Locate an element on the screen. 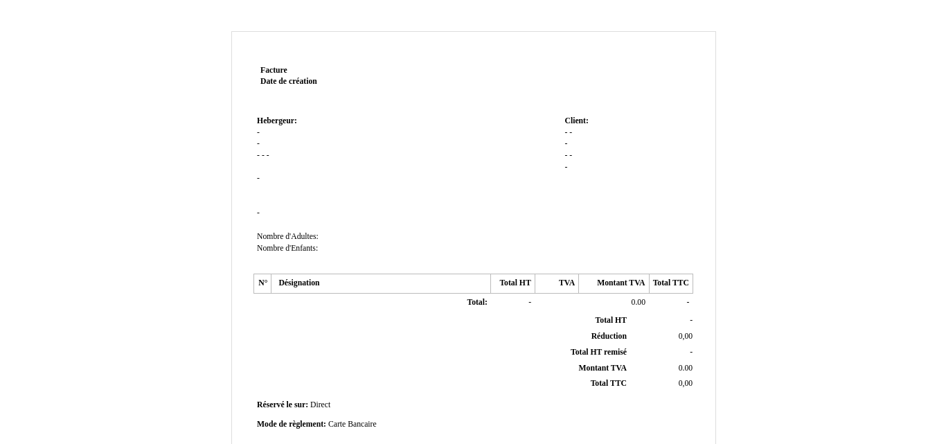 The image size is (946, 444). span: Total HT is located at coordinates (611, 320).